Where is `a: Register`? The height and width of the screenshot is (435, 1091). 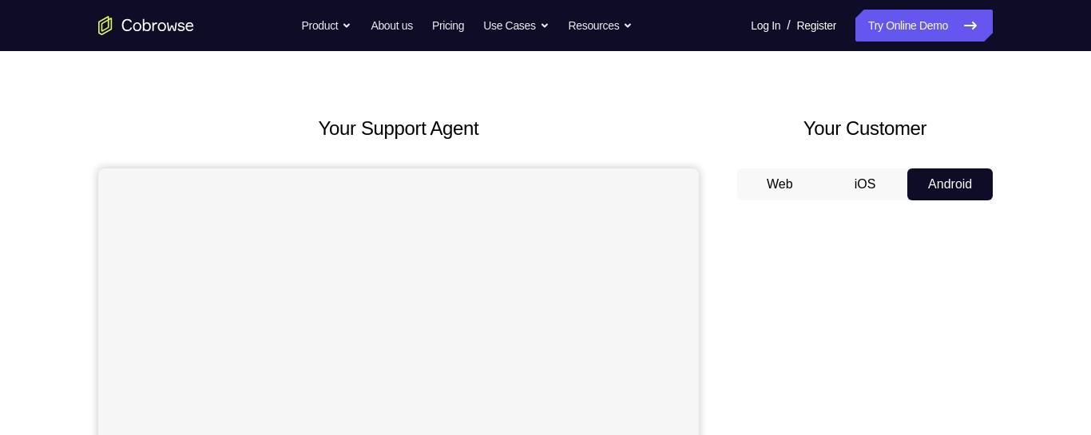 a: Register is located at coordinates (816, 26).